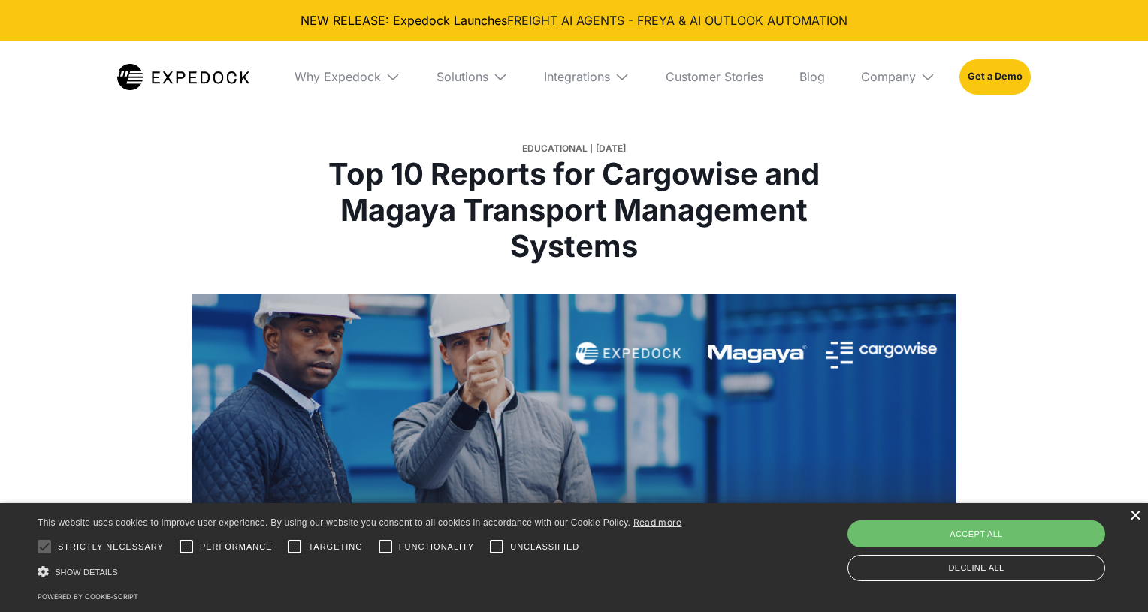 The width and height of the screenshot is (1148, 612). I want to click on a: Customer Stories, so click(714, 77).